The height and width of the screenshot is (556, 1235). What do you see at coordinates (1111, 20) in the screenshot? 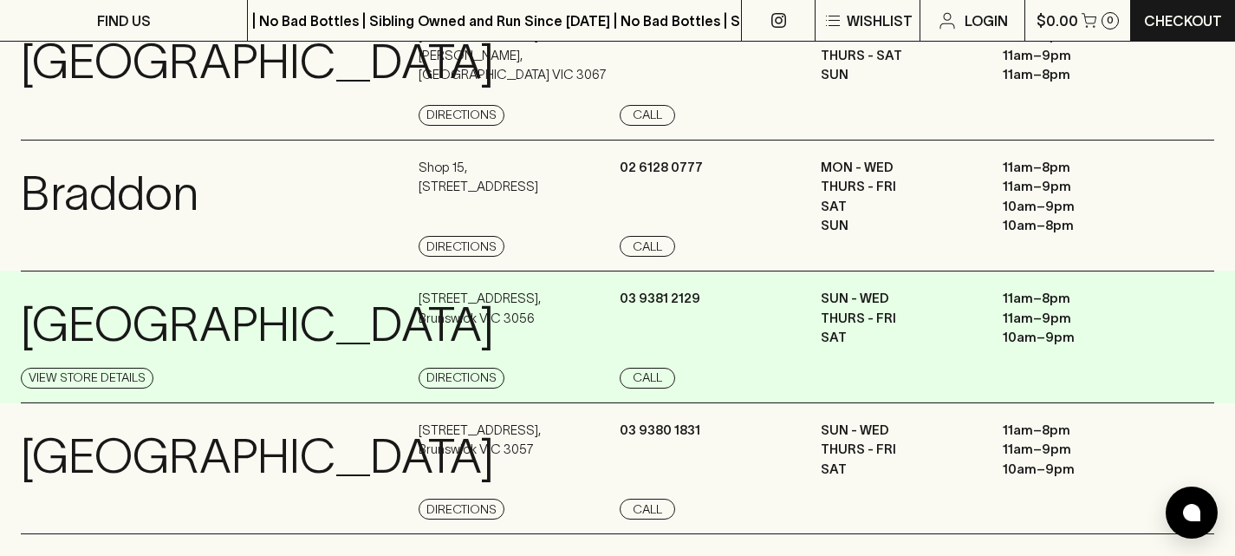
I see `p: 0` at bounding box center [1111, 20].